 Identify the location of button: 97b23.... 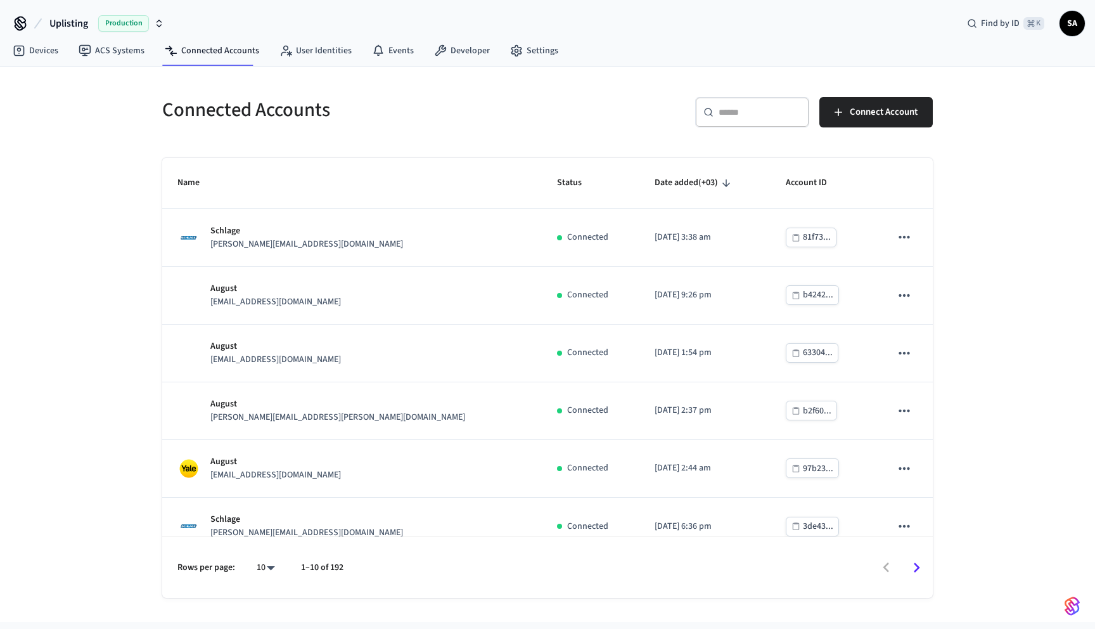
(813, 468).